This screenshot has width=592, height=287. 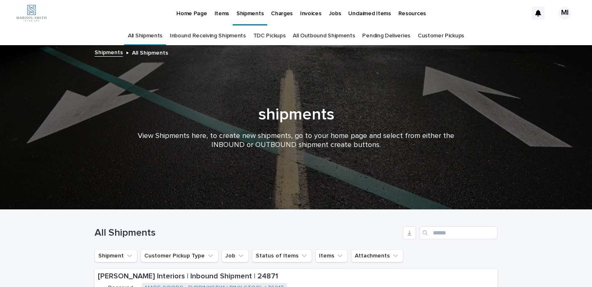 What do you see at coordinates (331, 256) in the screenshot?
I see `button: Items` at bounding box center [331, 256].